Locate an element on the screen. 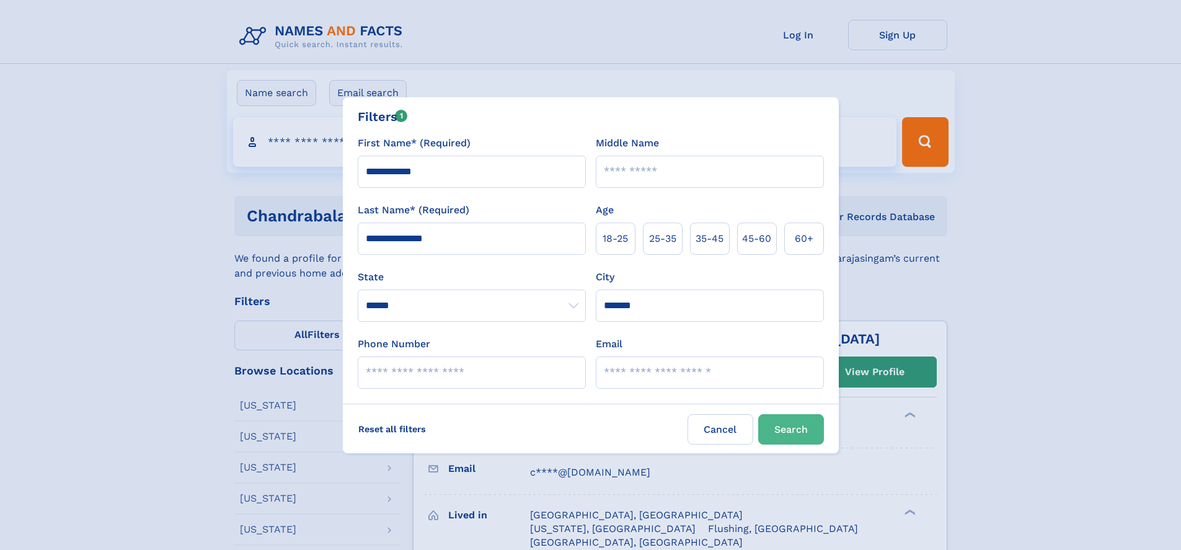 Image resolution: width=1181 pixels, height=550 pixels. button: Search is located at coordinates (791, 429).